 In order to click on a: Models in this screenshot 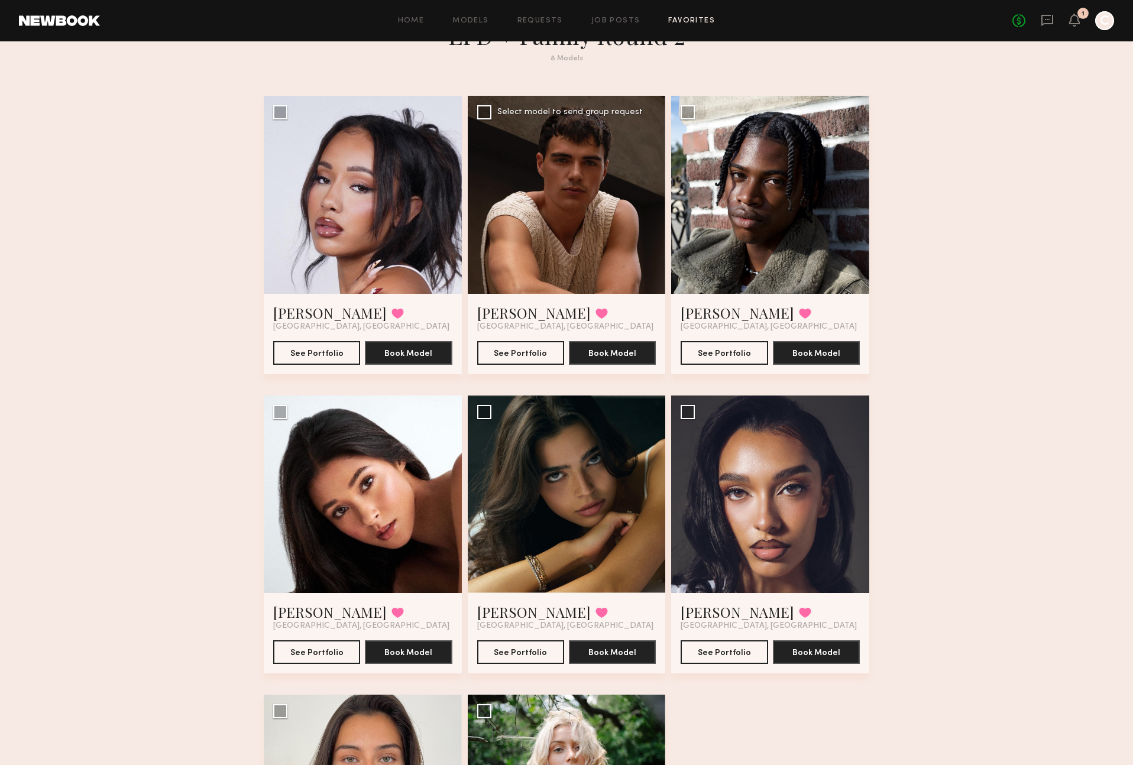, I will do `click(470, 21)`.